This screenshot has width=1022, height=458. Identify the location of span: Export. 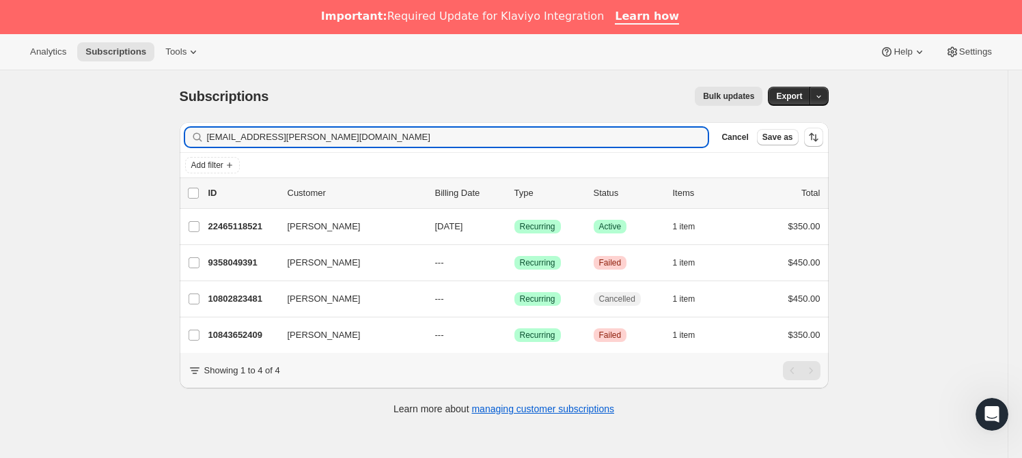
(789, 96).